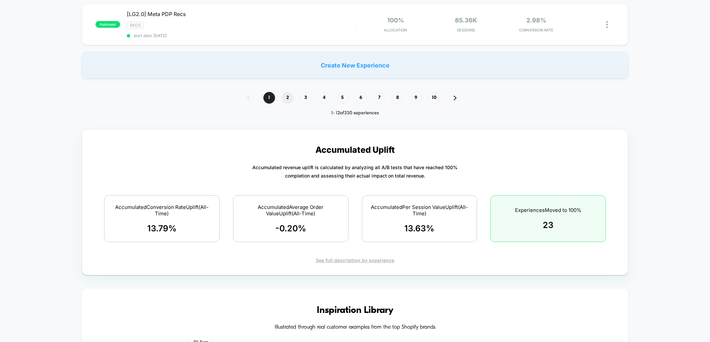 The height and width of the screenshot is (342, 710). I want to click on h3: Inspiration Library, so click(355, 310).